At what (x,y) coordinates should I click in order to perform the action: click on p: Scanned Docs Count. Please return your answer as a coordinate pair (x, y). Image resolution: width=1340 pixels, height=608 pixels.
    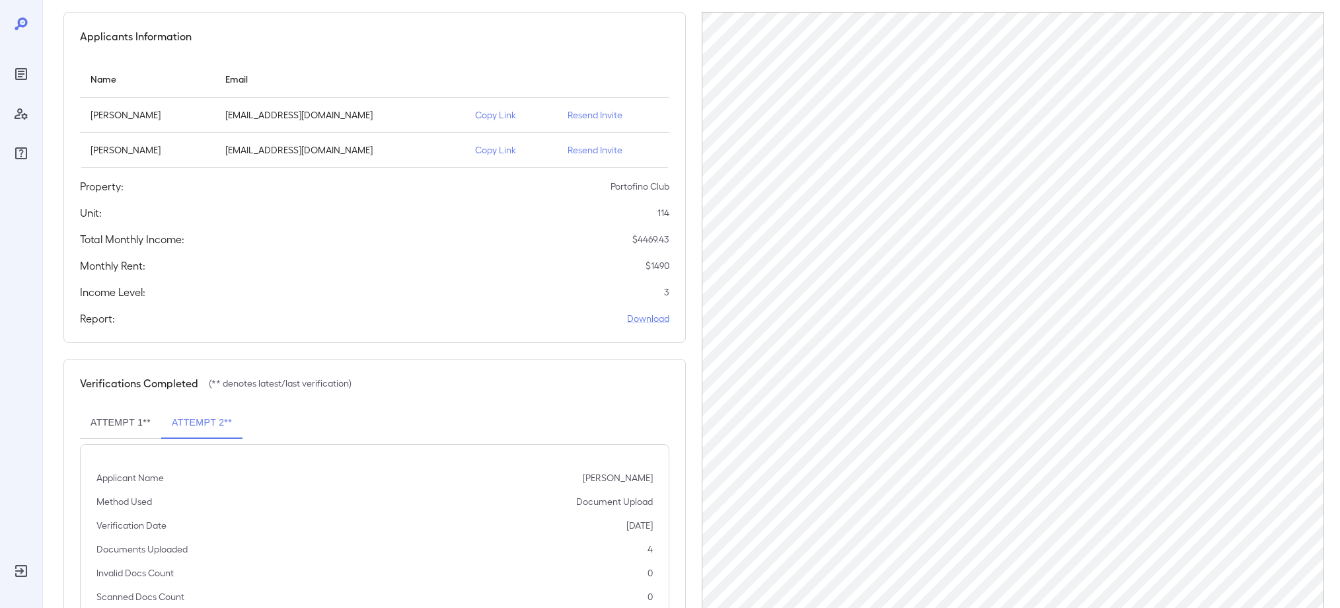
    Looking at the image, I should click on (140, 597).